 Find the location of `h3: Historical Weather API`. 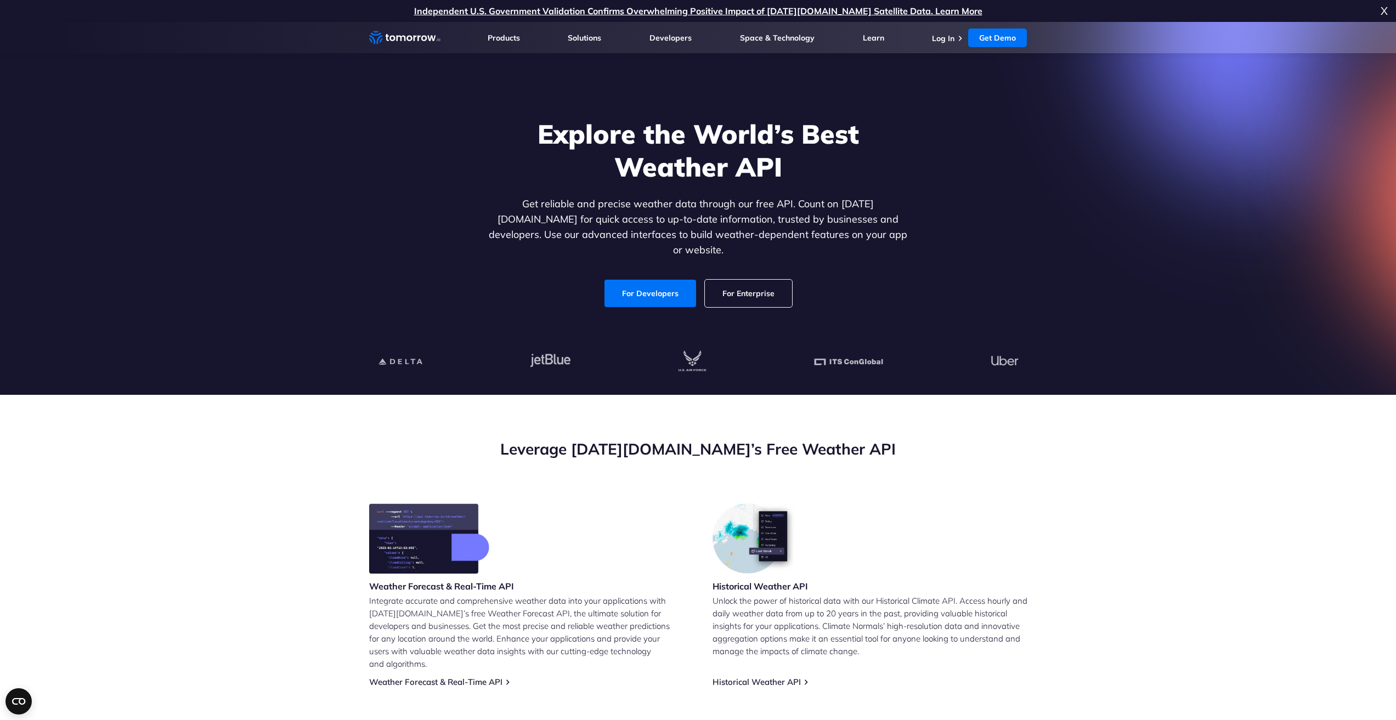

h3: Historical Weather API is located at coordinates (760, 586).